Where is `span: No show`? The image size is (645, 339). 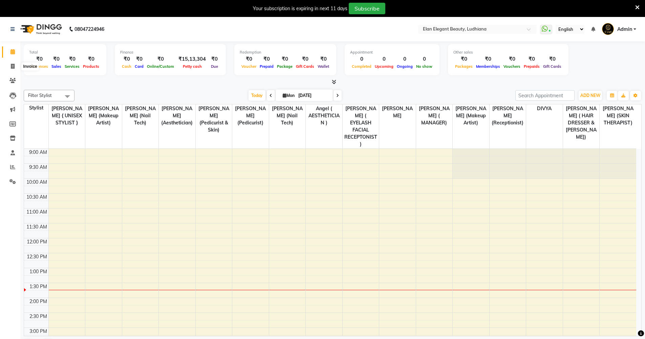
span: No show is located at coordinates (425, 66).